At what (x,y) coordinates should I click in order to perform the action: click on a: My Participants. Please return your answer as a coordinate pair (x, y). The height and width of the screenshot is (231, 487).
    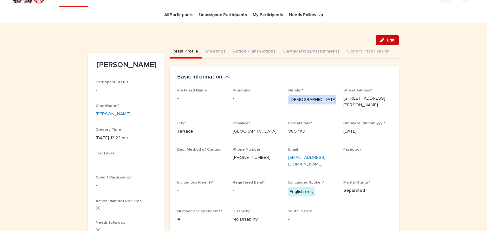
    Looking at the image, I should click on (268, 15).